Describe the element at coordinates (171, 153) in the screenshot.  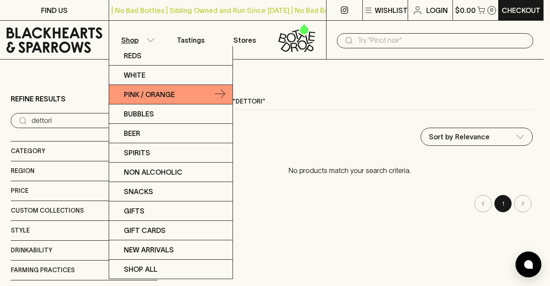
I see `a: Spirits` at that location.